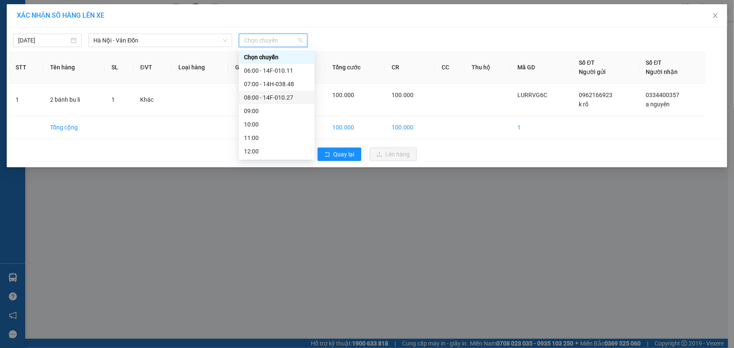 The image size is (734, 348). What do you see at coordinates (277, 57) in the screenshot?
I see `div: Chọn chuyến` at bounding box center [277, 57].